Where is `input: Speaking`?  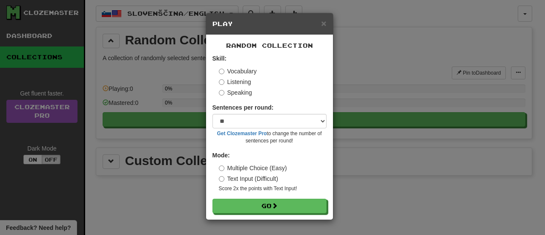 input: Speaking is located at coordinates (221, 92).